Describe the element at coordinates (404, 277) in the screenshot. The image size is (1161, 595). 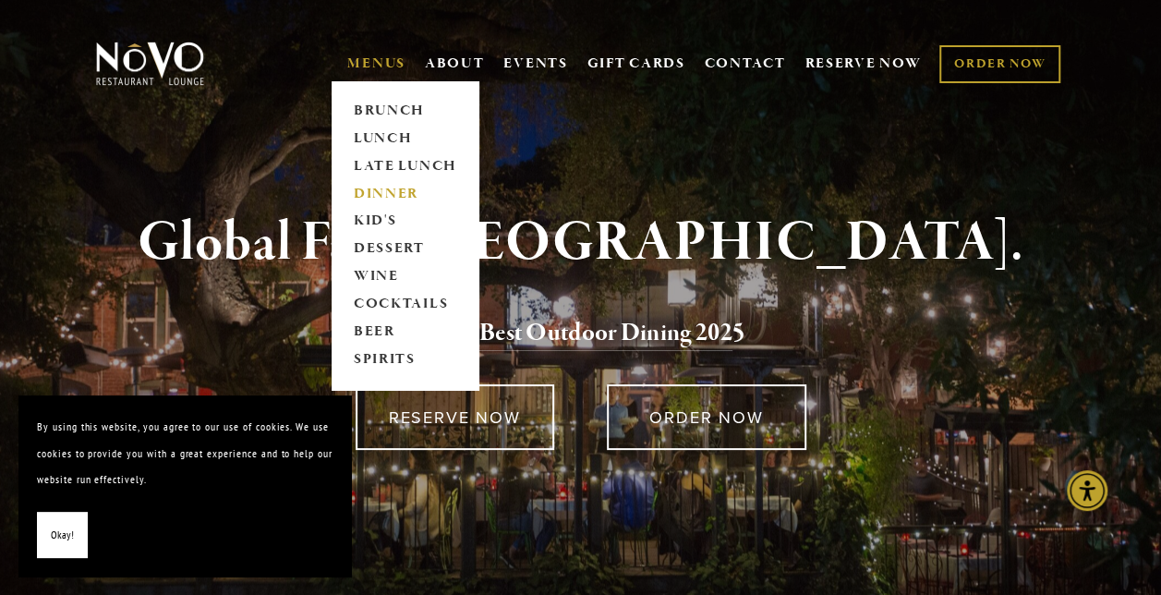
I see `a: WINE` at that location.